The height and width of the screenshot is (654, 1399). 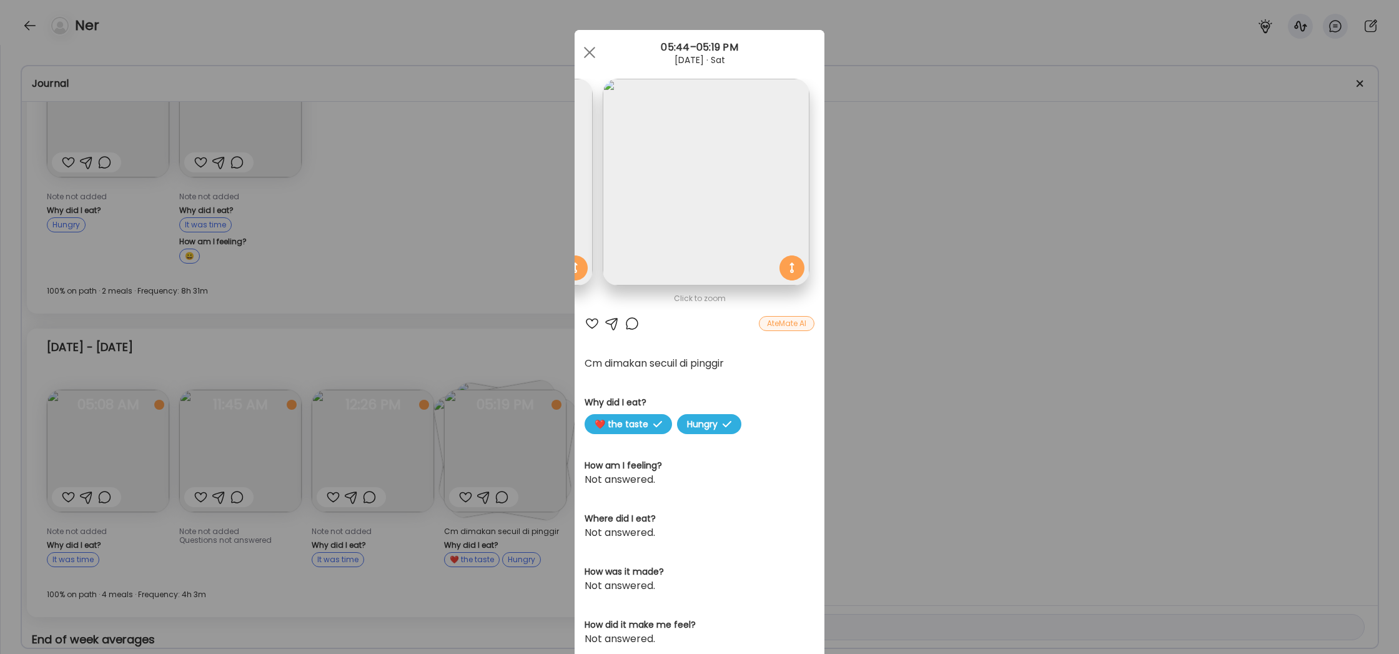 What do you see at coordinates (786, 324) in the screenshot?
I see `div: AteMate AI` at bounding box center [786, 324].